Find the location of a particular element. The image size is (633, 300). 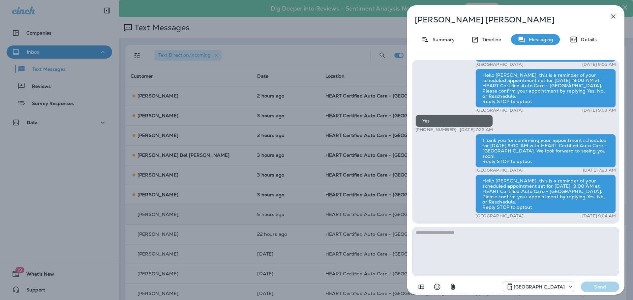

div: +1 (847) 262-3704 is located at coordinates (539, 287).